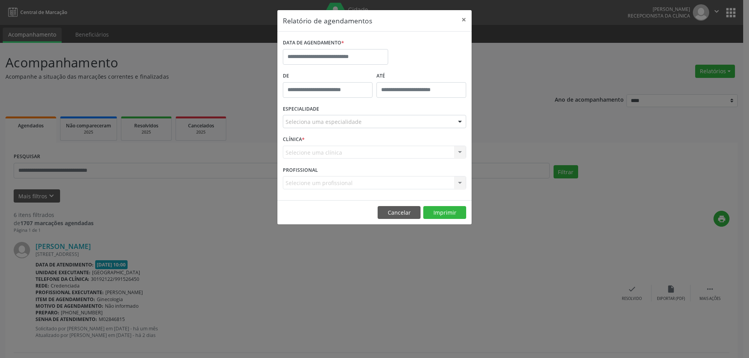 This screenshot has height=358, width=749. What do you see at coordinates (301, 109) in the screenshot?
I see `label: ESPECIALIDADE` at bounding box center [301, 109].